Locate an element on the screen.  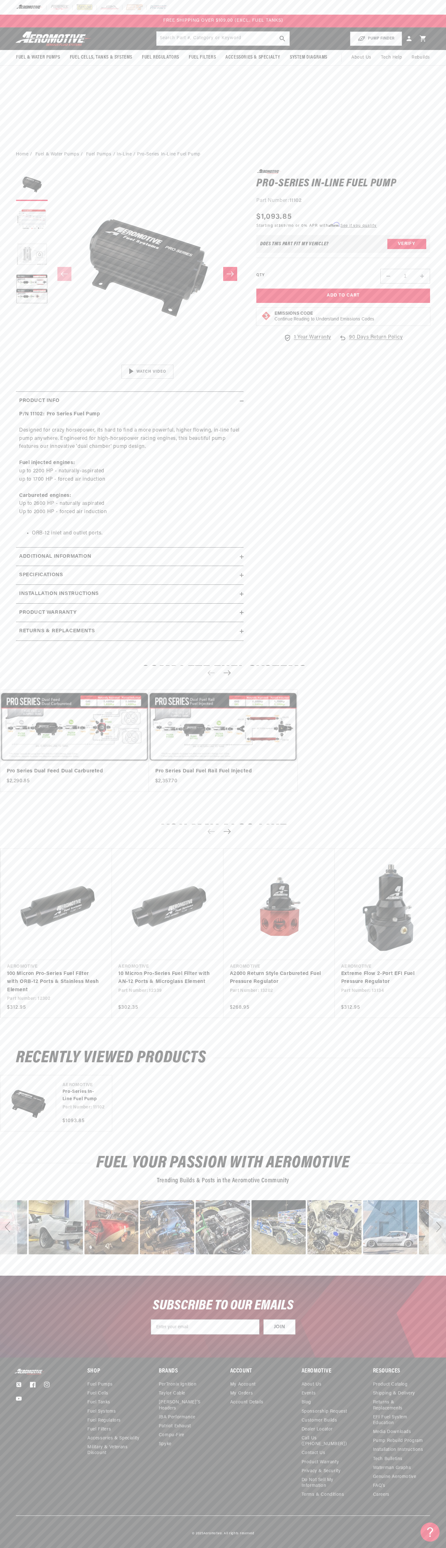
span: $1,093.85 is located at coordinates (274, 217).